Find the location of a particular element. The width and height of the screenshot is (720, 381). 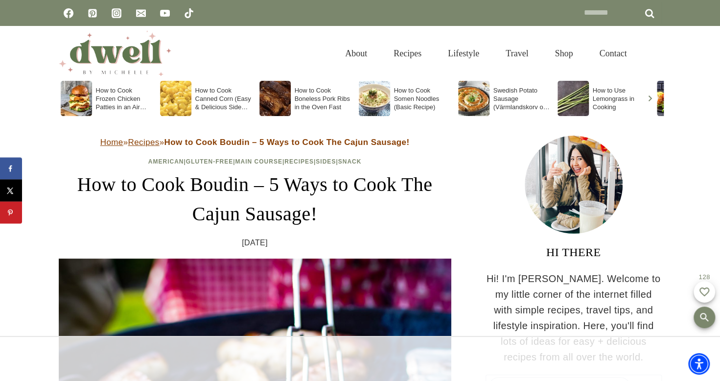

a: Lifestyle is located at coordinates (463, 53).